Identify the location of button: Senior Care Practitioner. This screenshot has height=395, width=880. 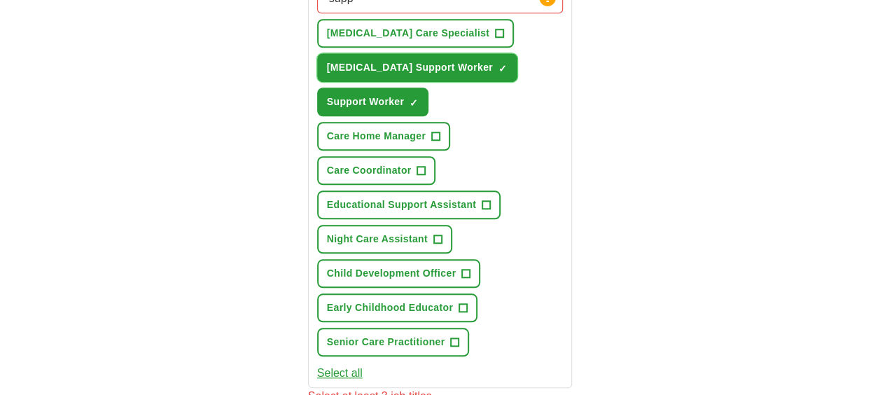
(393, 342).